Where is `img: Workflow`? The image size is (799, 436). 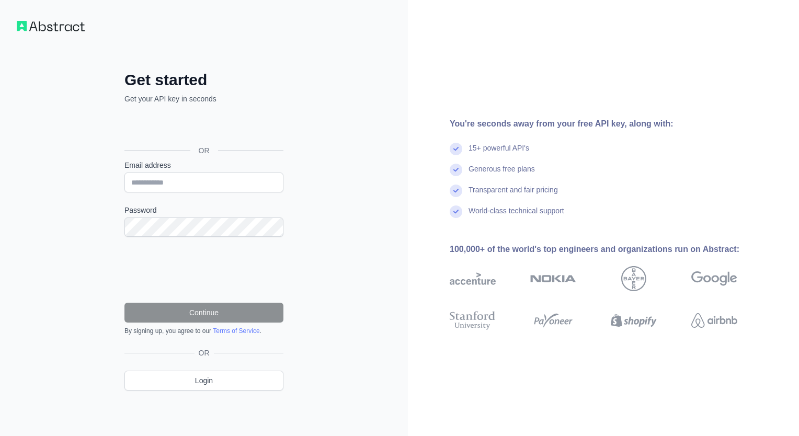 img: Workflow is located at coordinates (51, 26).